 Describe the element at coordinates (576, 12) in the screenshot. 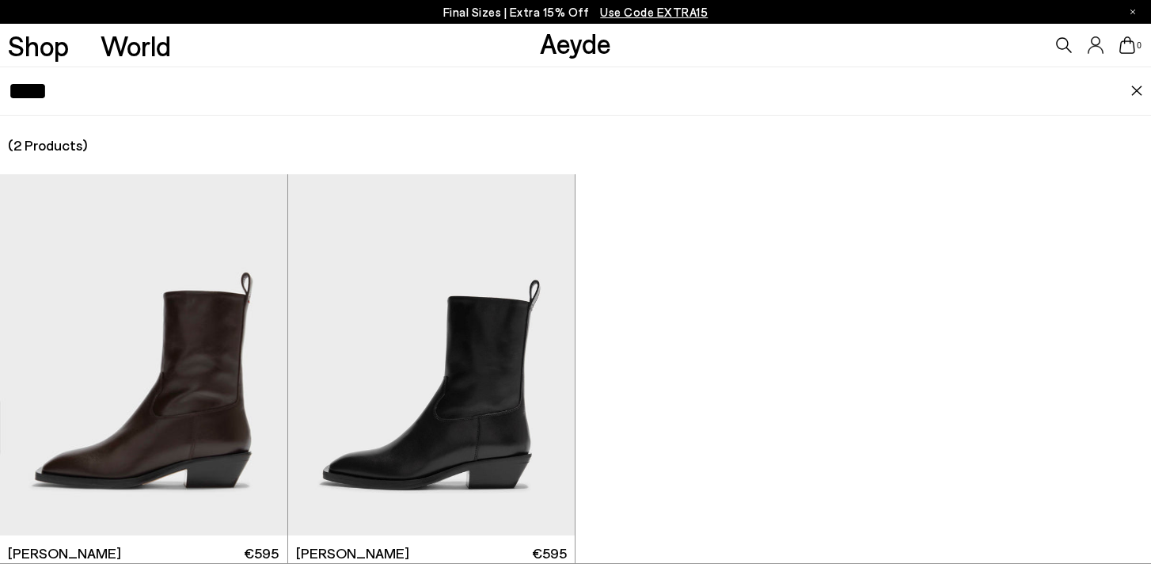

I see `p: Final Sizes | Extra 15% Off` at that location.